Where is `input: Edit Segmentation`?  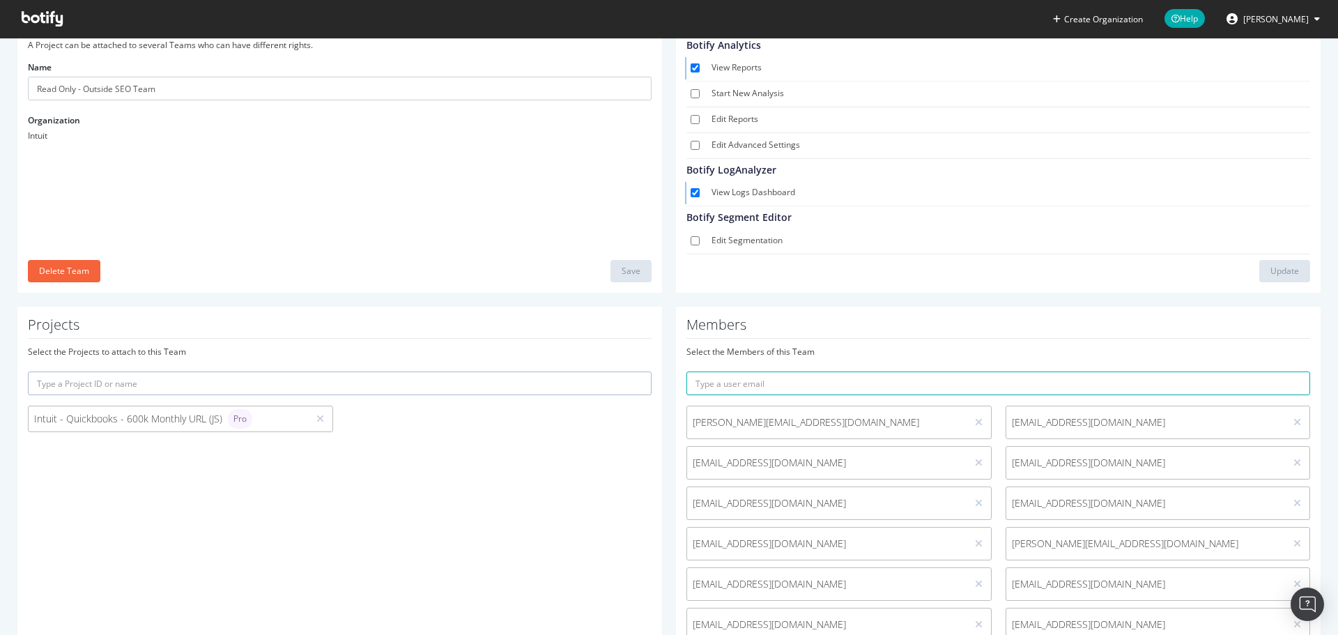 input: Edit Segmentation is located at coordinates (695, 240).